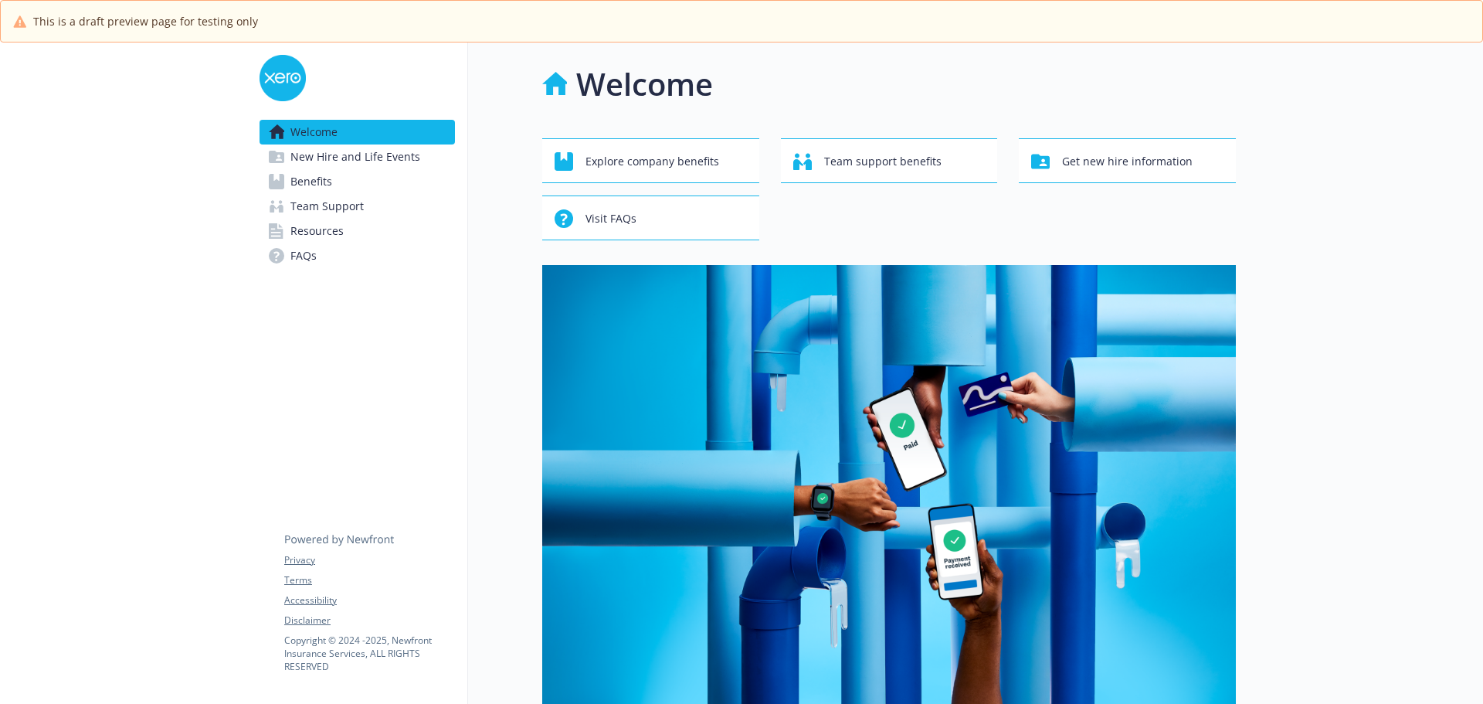 The image size is (1483, 704). Describe the element at coordinates (357, 206) in the screenshot. I see `a: Team Support` at that location.